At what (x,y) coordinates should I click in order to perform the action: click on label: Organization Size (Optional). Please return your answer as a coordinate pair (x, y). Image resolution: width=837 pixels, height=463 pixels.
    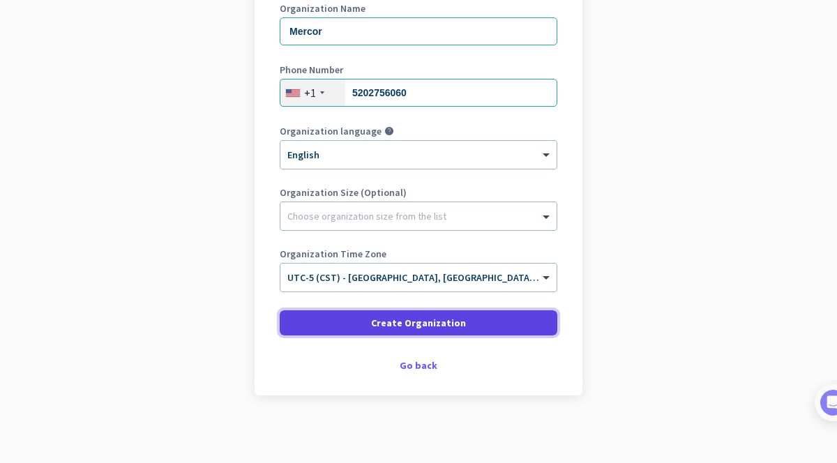
    Looking at the image, I should click on (419, 193).